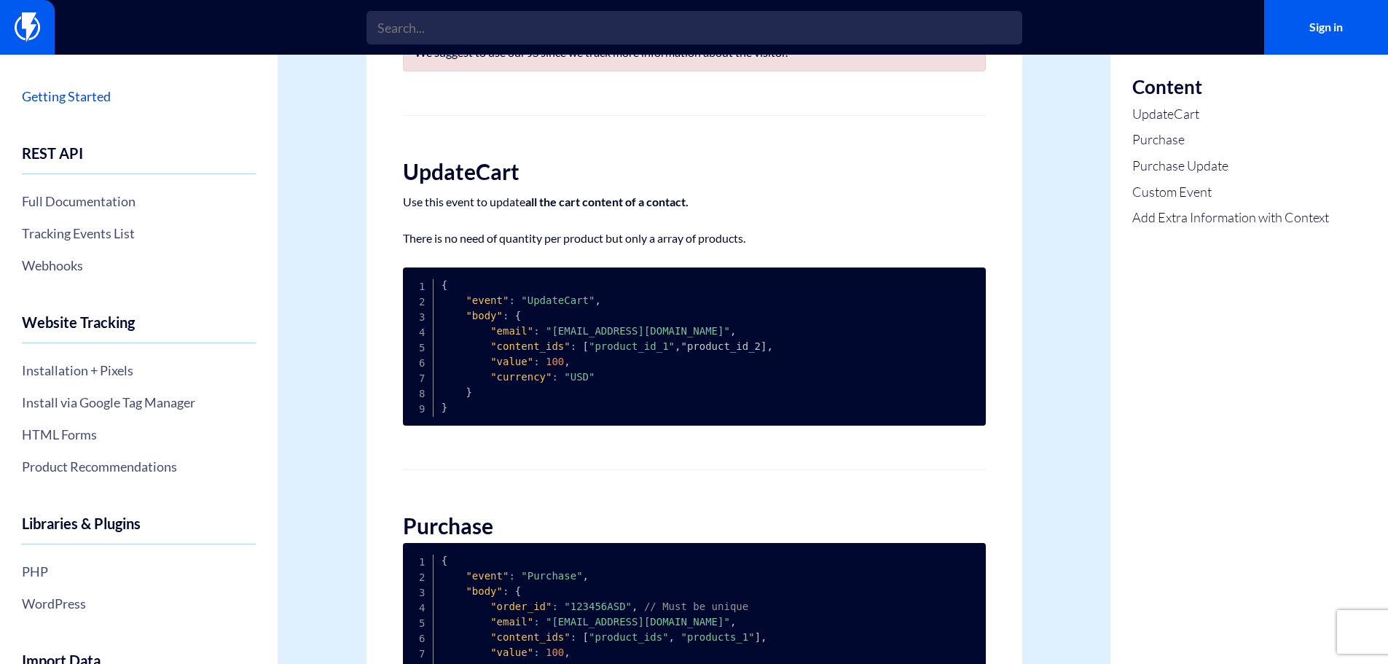 The height and width of the screenshot is (664, 1388). What do you see at coordinates (695, 28) in the screenshot?
I see `input: Search...` at bounding box center [695, 28].